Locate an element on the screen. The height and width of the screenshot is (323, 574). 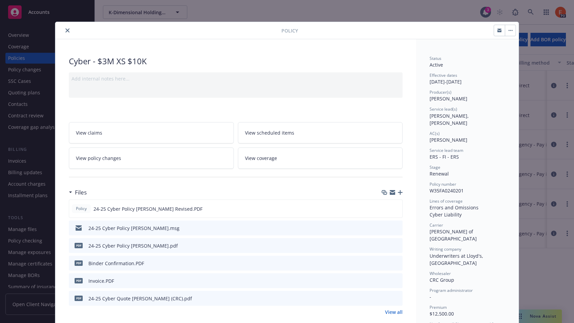
div: Binder Confirmation.PDF is located at coordinates (116, 263).